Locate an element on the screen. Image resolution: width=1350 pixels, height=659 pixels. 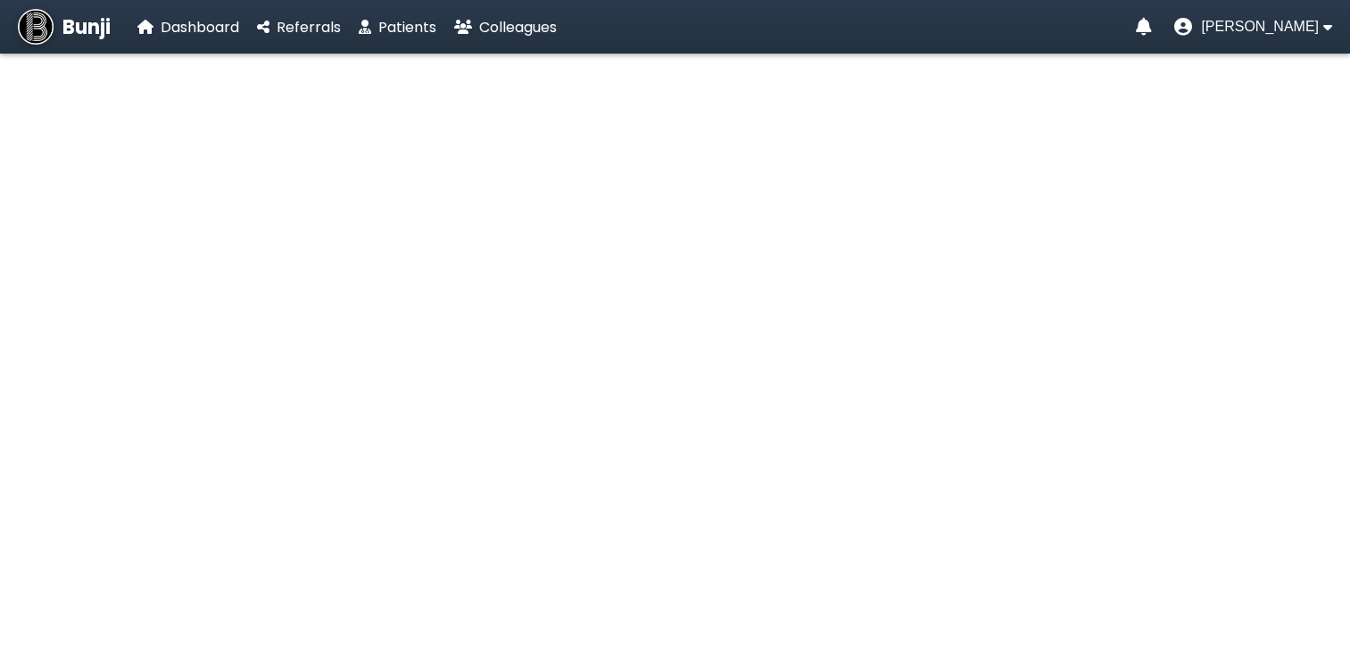
a: Colleagues is located at coordinates (505, 27).